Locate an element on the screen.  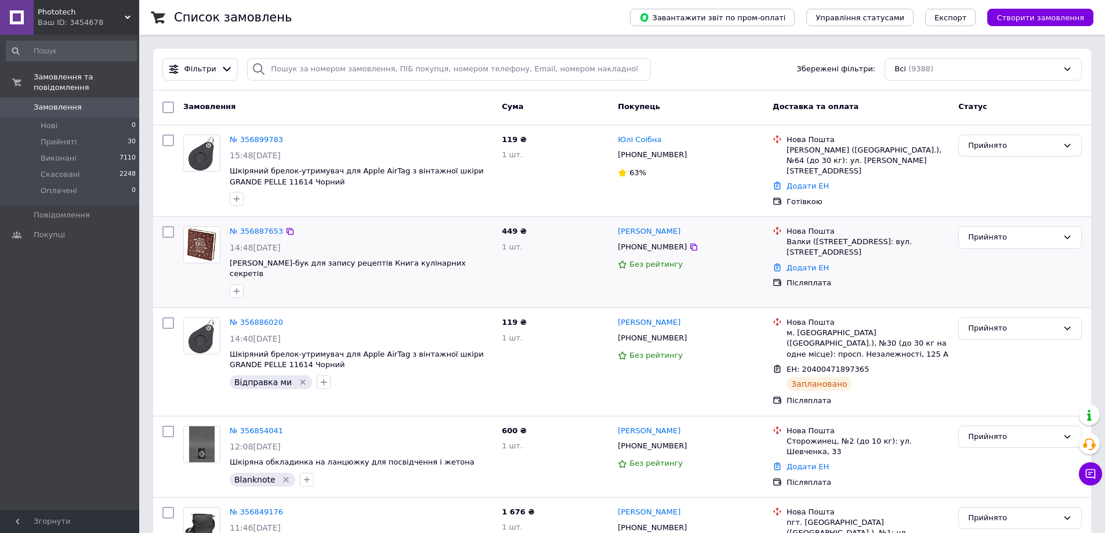
span: Оплачені is located at coordinates (59, 191).